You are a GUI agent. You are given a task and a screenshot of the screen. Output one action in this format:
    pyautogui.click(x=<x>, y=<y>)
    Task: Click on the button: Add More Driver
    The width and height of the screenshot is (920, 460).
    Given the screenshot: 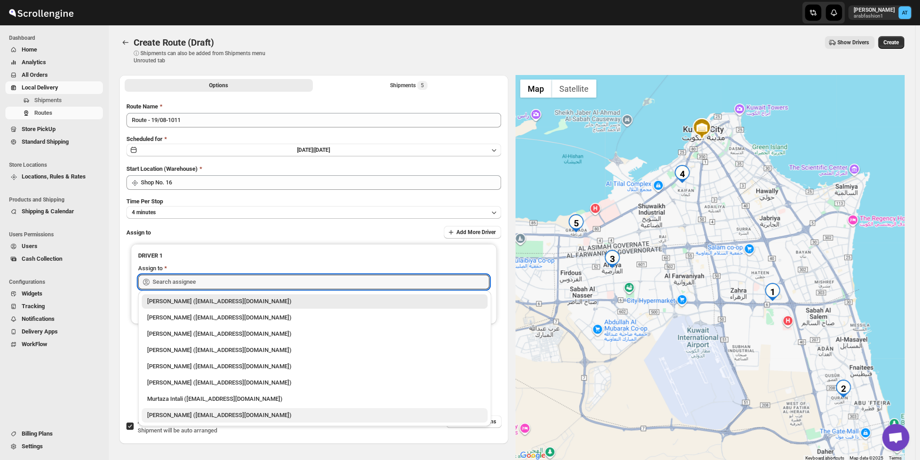 What is the action you would take?
    pyautogui.click(x=472, y=232)
    